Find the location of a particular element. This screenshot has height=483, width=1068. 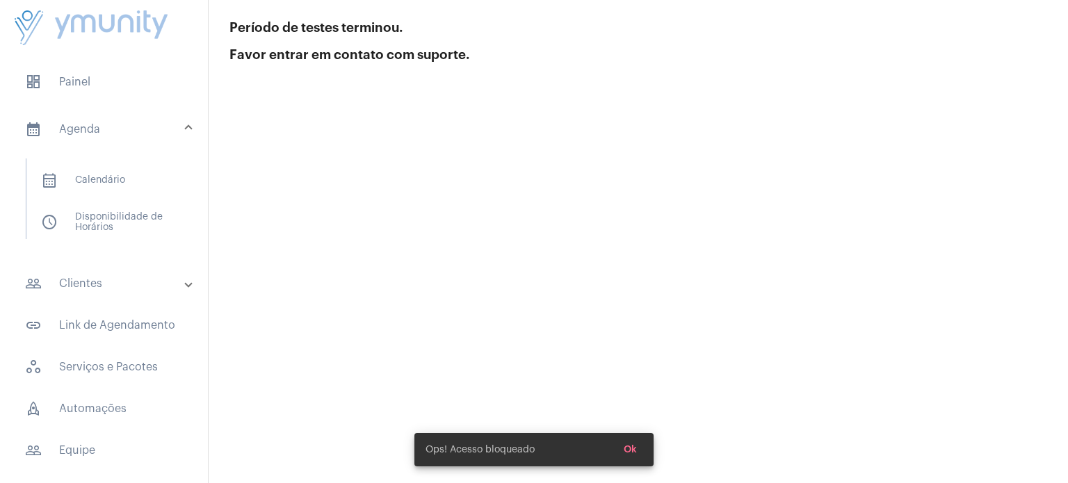

mat-expansion-panel-header: sidenav iconClientes is located at coordinates (108, 284).